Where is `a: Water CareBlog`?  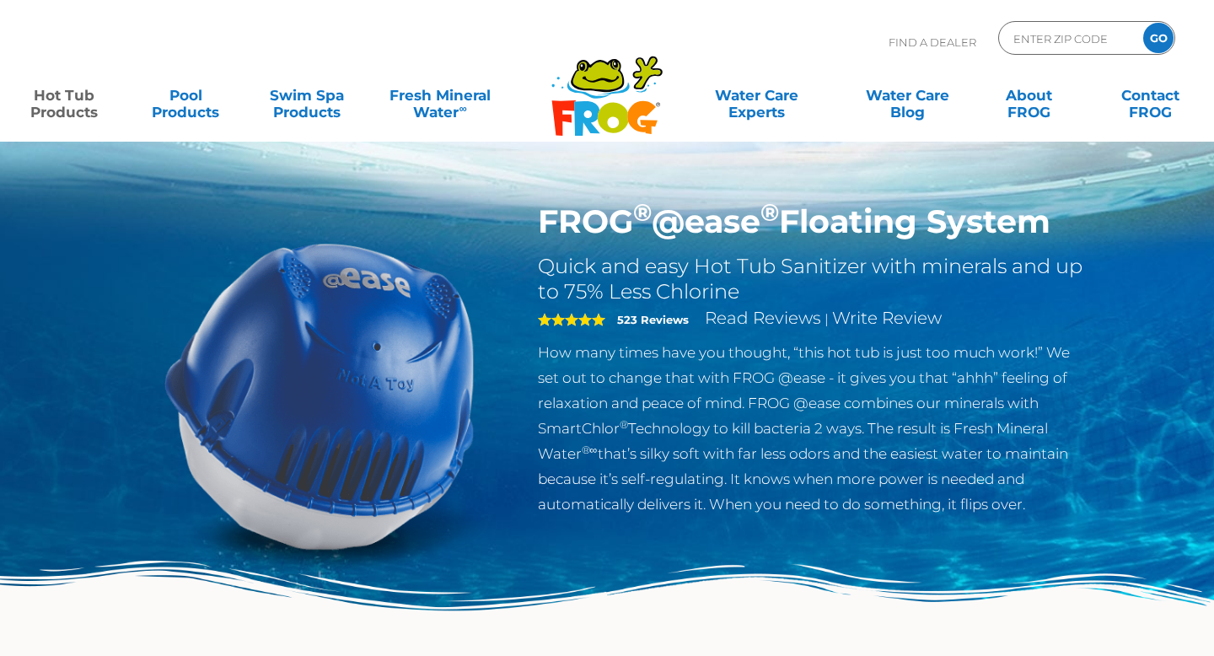
a: Water CareBlog is located at coordinates (907, 95).